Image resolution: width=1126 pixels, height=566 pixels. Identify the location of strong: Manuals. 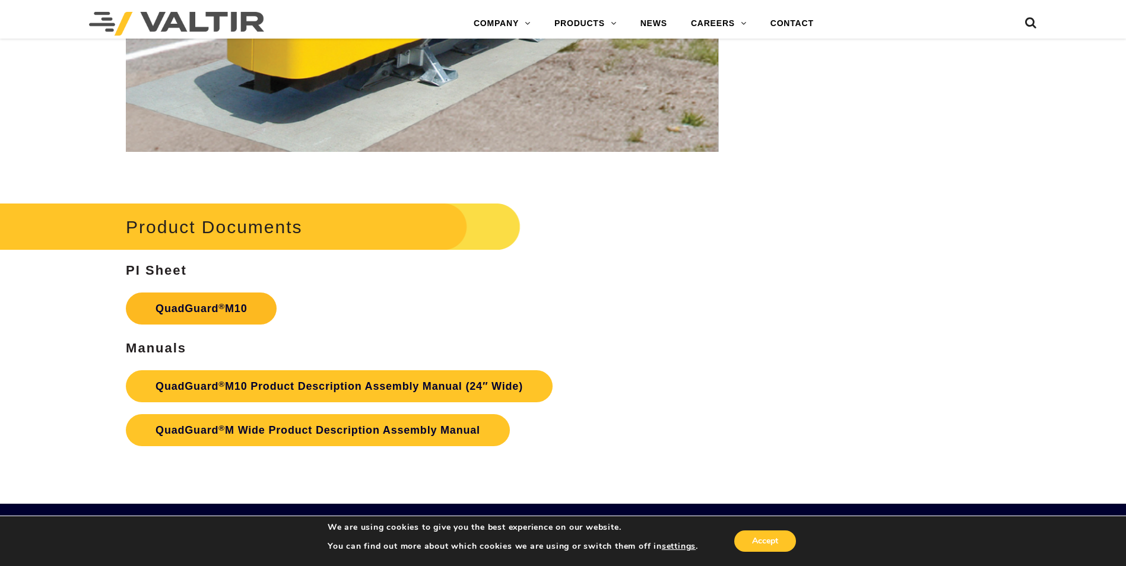
(156, 348).